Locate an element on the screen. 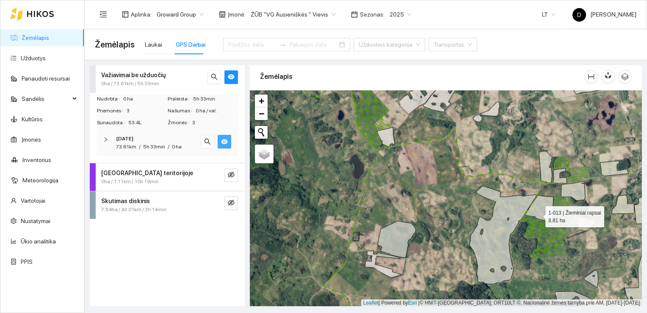  span: calendar is located at coordinates (355, 14).